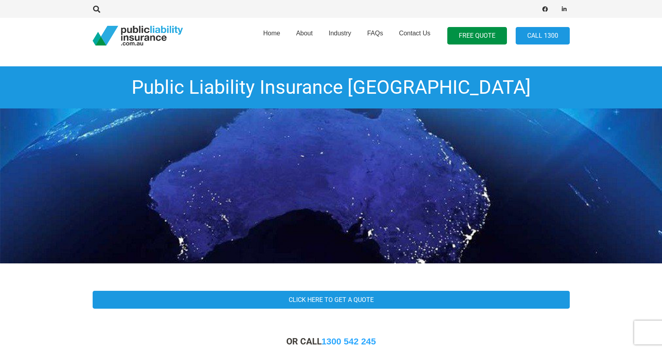  I want to click on a: Home, so click(271, 36).